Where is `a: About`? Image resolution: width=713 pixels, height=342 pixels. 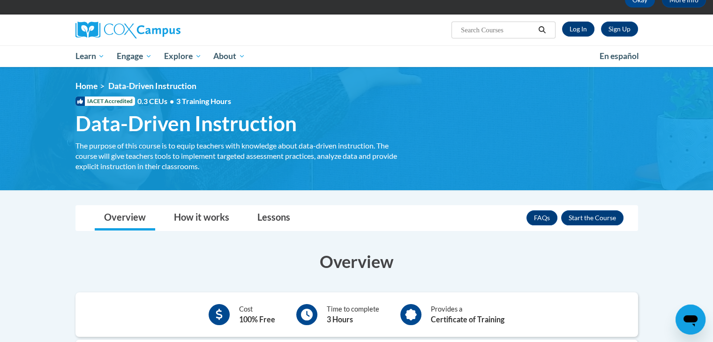
a: About is located at coordinates (229, 56).